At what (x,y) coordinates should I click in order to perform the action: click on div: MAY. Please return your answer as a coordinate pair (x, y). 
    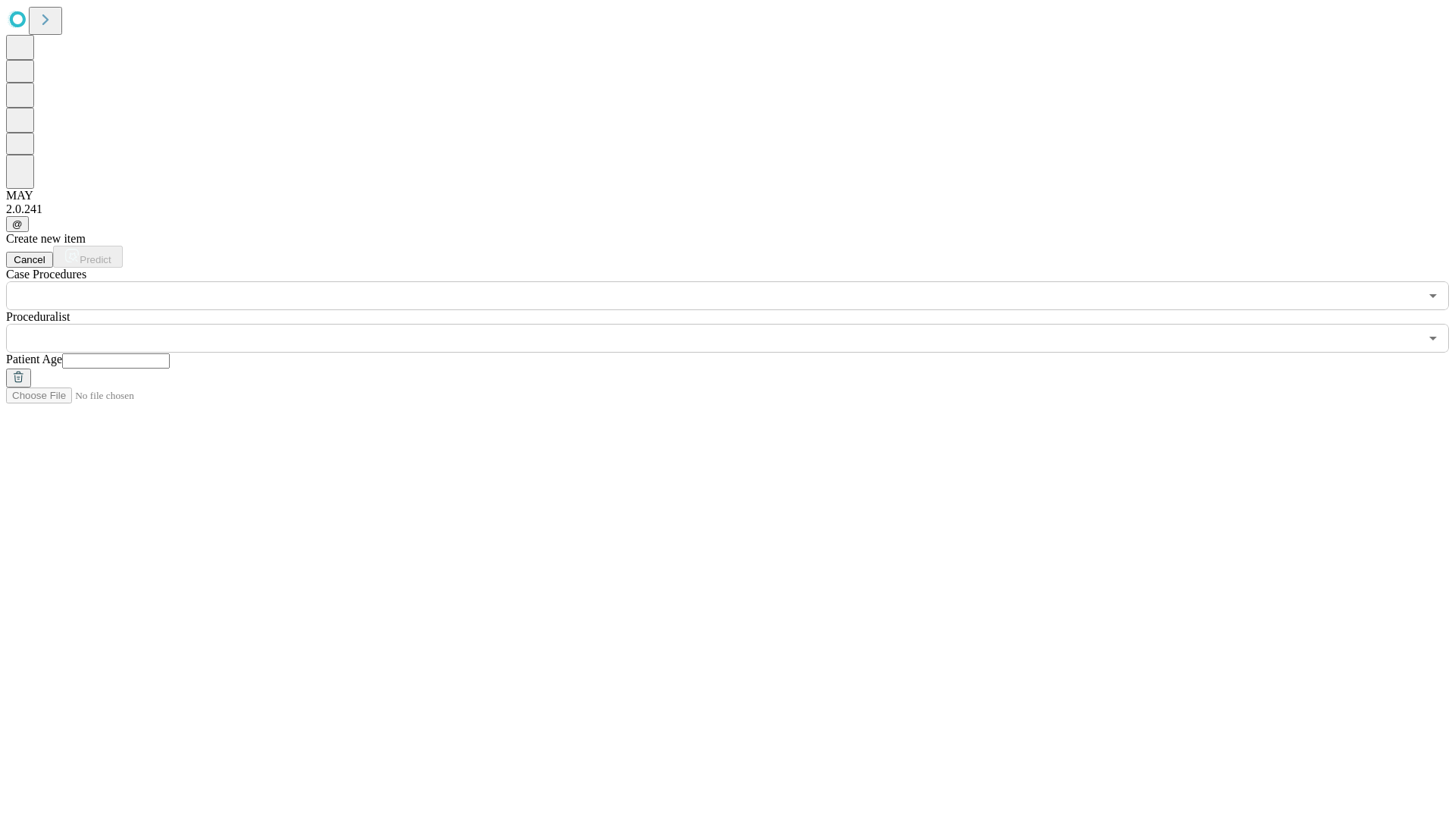
    Looking at the image, I should click on (728, 196).